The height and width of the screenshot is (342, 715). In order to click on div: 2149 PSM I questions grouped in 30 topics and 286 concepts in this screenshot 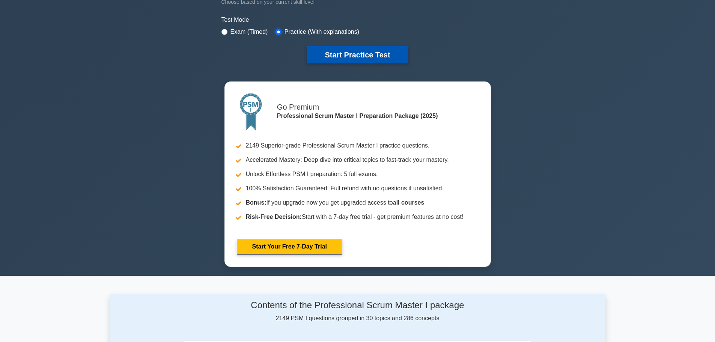, I will do `click(358, 311)`.